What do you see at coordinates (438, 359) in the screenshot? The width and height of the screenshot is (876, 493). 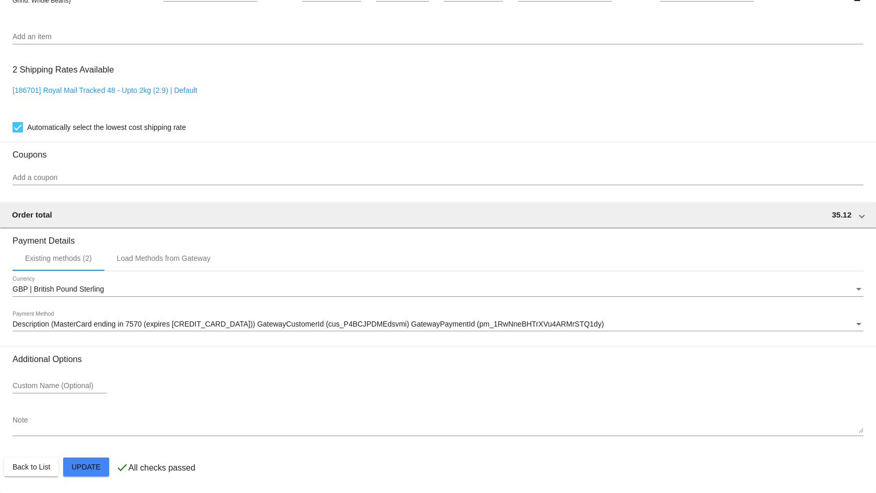 I see `h3: Additional Options` at bounding box center [438, 359].